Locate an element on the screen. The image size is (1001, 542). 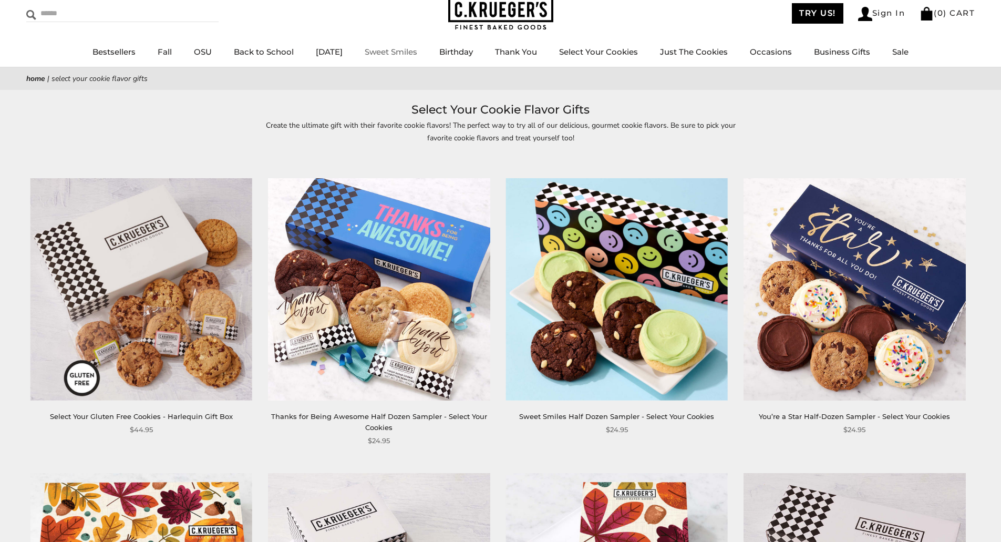
a: Sign In is located at coordinates (881, 14).